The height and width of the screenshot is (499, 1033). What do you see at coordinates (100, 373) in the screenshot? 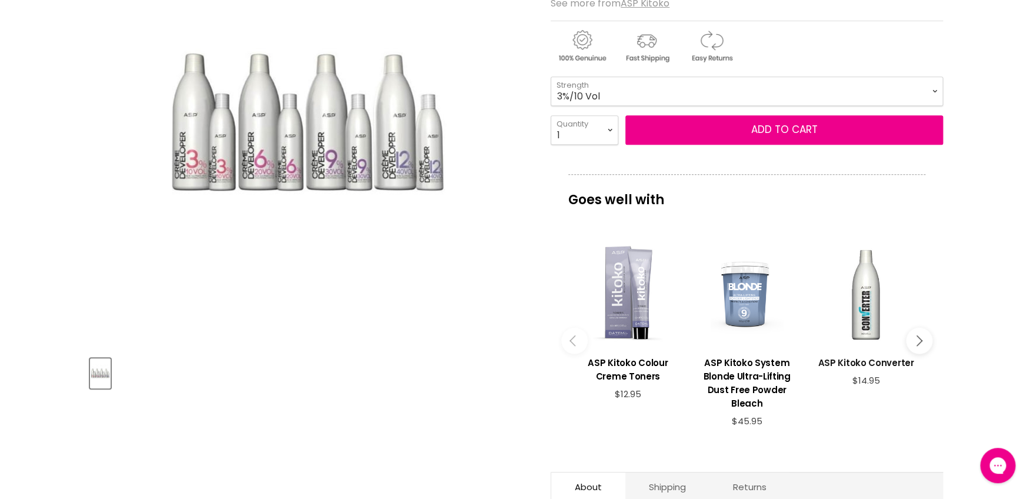
I see `img: ASP Kitoko Creme Developer` at bounding box center [100, 373].